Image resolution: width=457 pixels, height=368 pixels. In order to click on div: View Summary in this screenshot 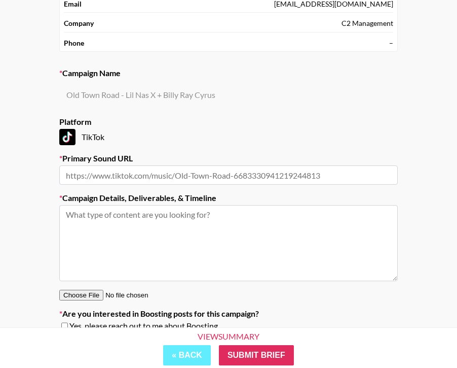, I will do `click(229, 336)`.